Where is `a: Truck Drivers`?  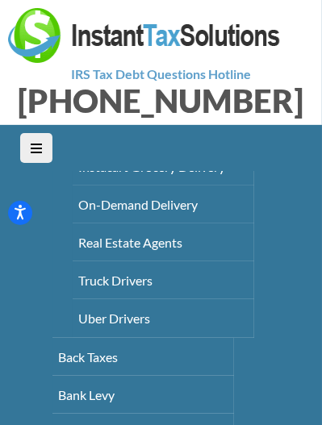
a: Truck Drivers is located at coordinates (163, 280).